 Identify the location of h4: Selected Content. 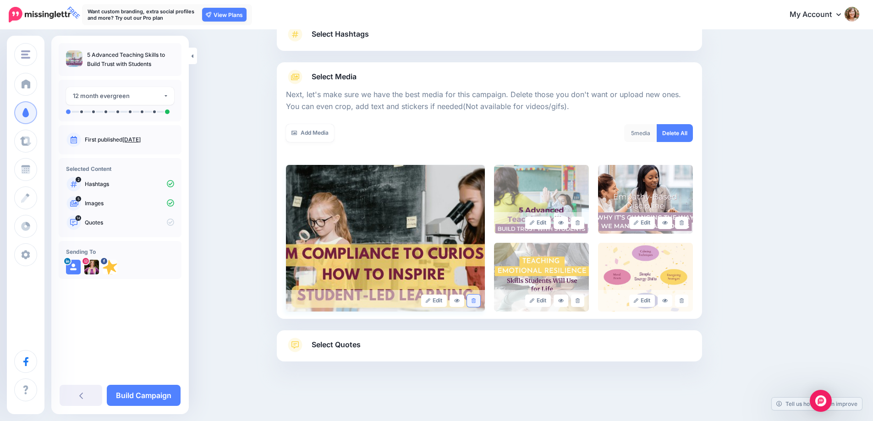
(120, 169).